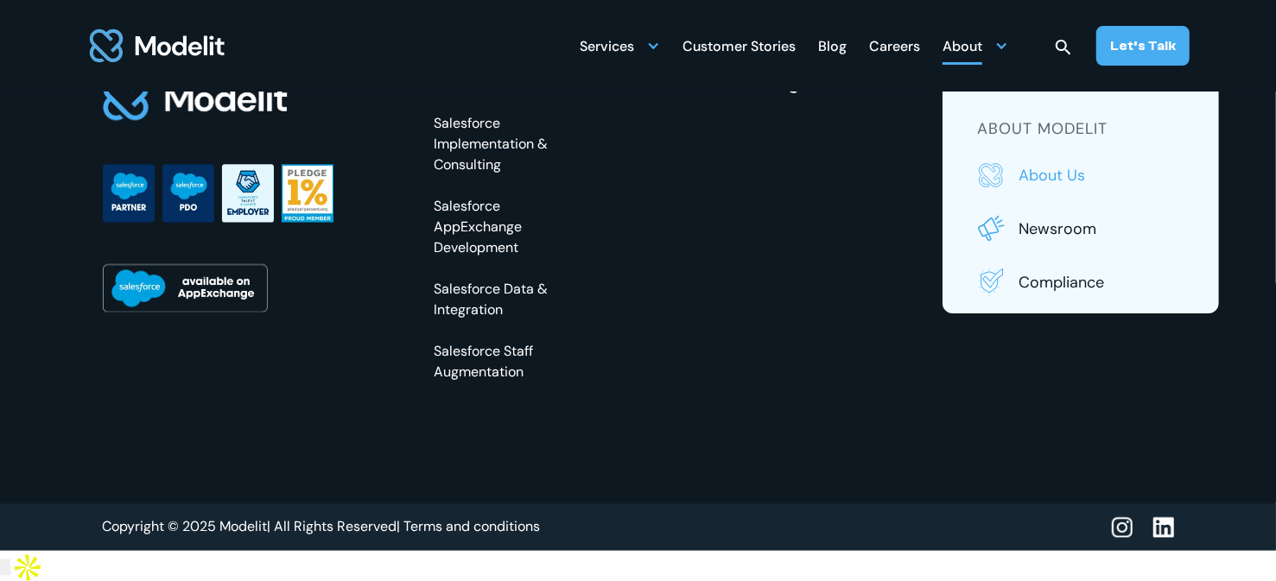  What do you see at coordinates (492, 145) in the screenshot?
I see `a: Salesforce Implementation & Consulting` at bounding box center [492, 145].